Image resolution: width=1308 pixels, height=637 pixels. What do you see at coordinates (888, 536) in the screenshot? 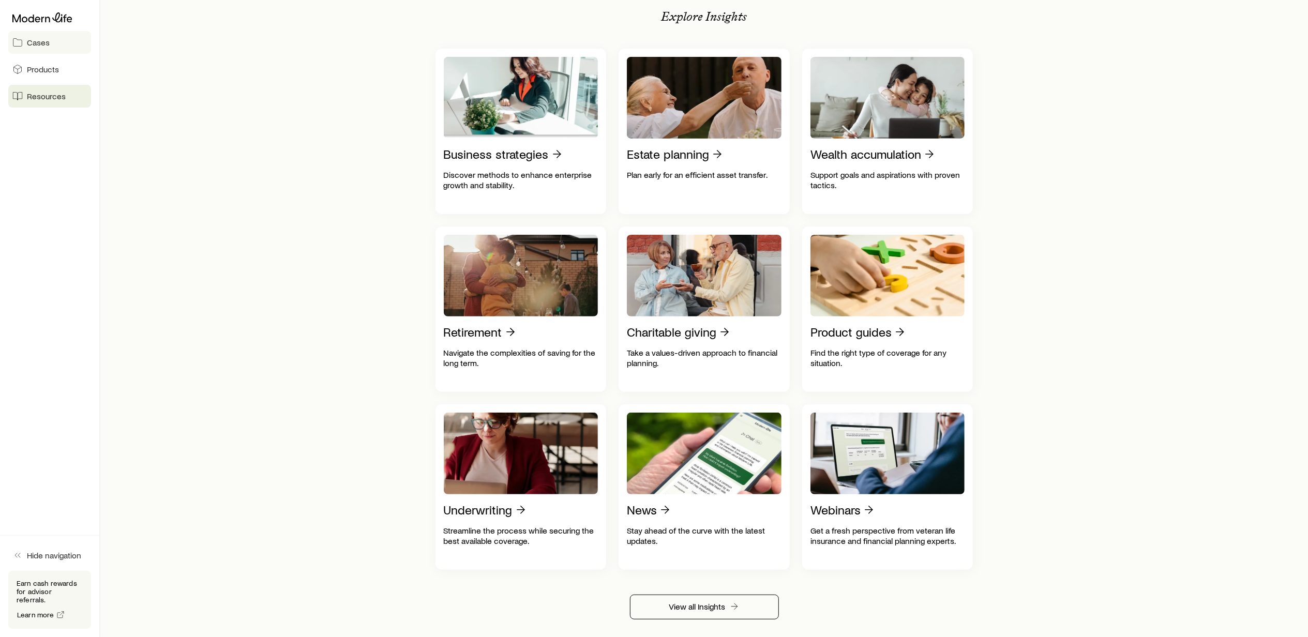
I see `p: Get a fresh perspective from veteran life insurance and financial planning experts.` at bounding box center [888, 536].